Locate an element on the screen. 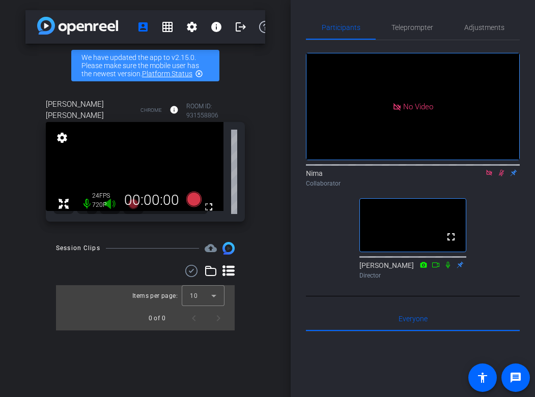 This screenshot has height=397, width=535. button: Next page is located at coordinates (218, 318).